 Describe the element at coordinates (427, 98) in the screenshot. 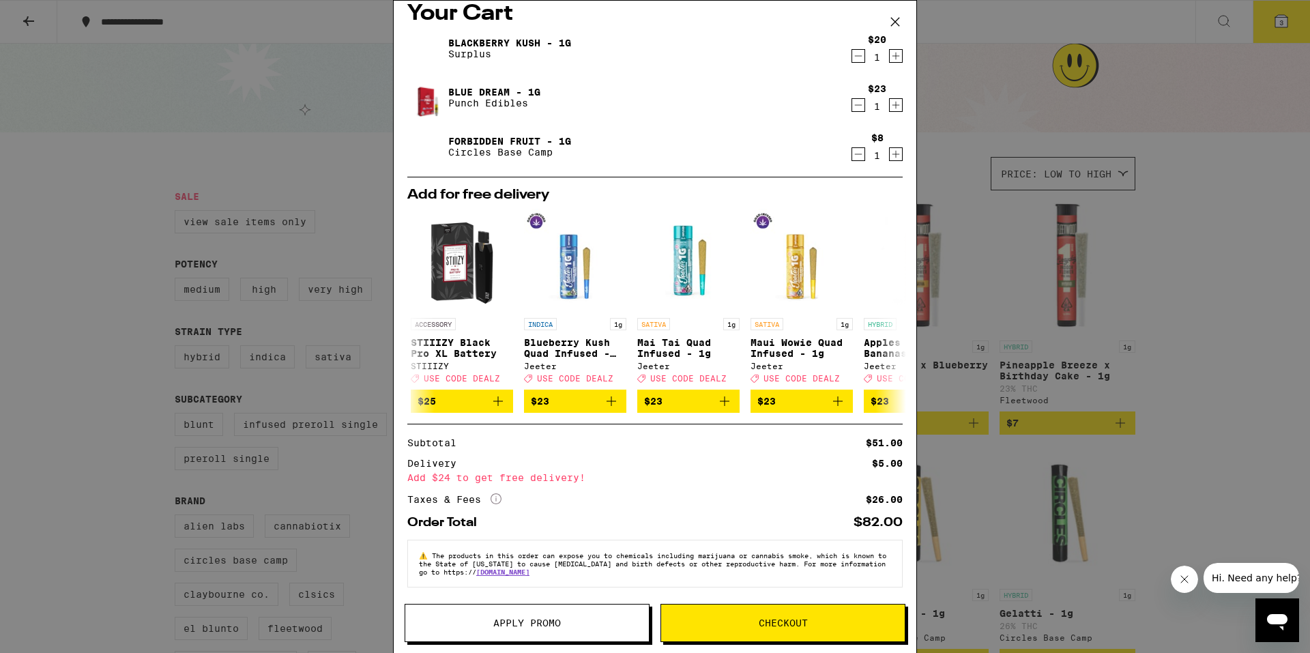

I see `img: Blue Dream - 1g` at that location.